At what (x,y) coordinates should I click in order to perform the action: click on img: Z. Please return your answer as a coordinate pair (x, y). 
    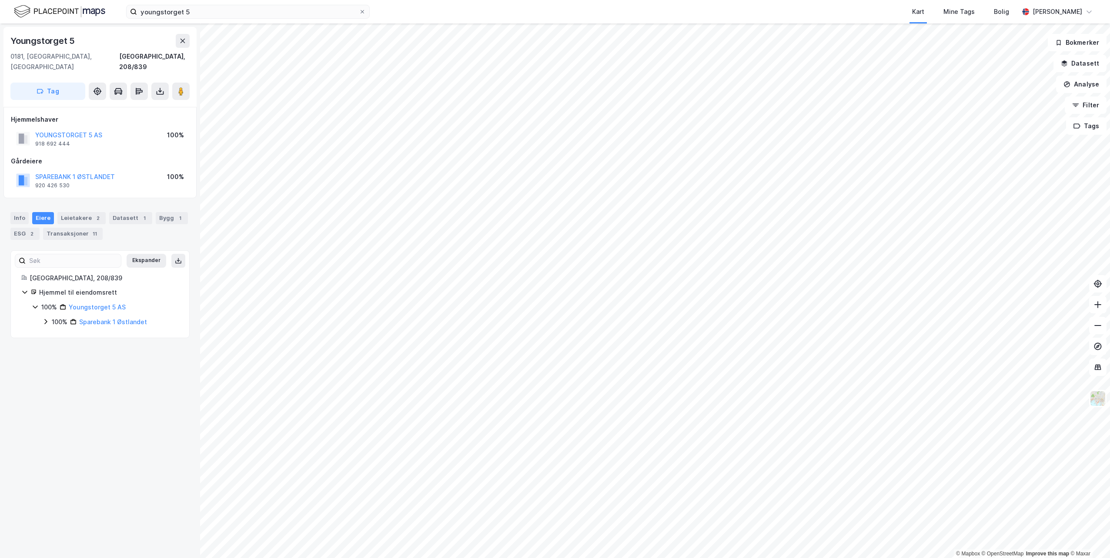
    Looking at the image, I should click on (1098, 399).